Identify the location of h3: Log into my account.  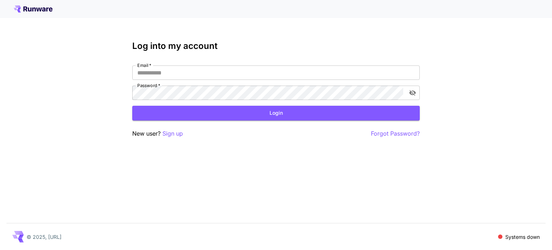
(276, 46).